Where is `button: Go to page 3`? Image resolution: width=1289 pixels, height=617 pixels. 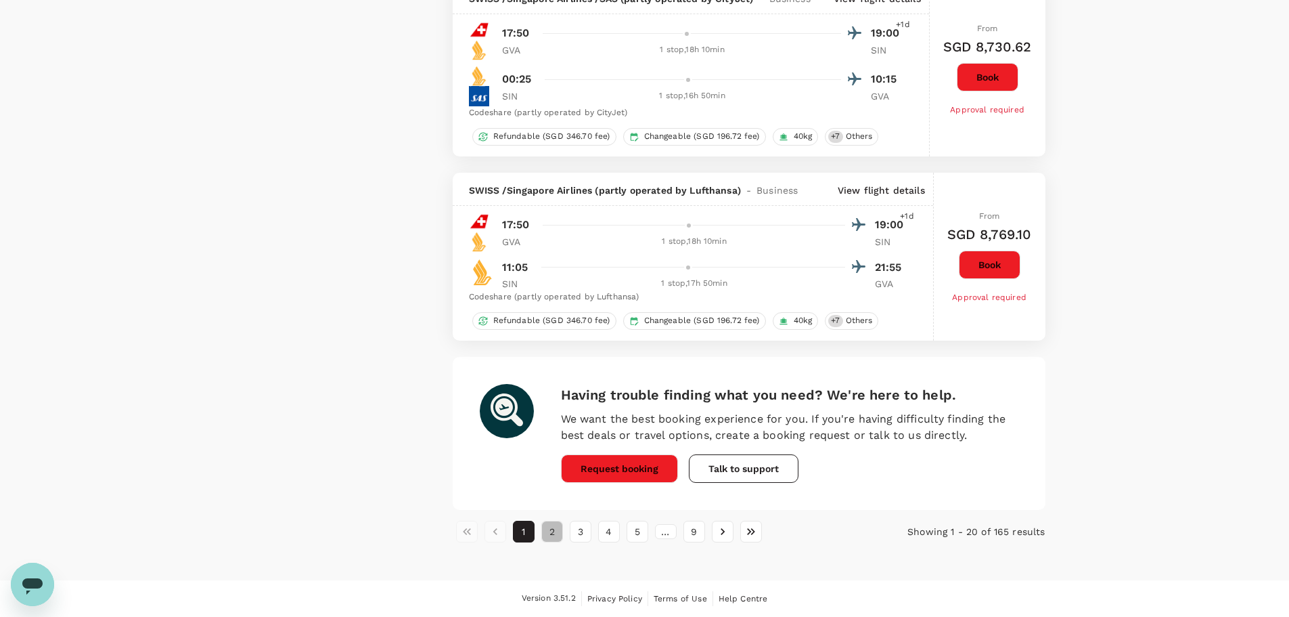
button: Go to page 3 is located at coordinates (581, 531).